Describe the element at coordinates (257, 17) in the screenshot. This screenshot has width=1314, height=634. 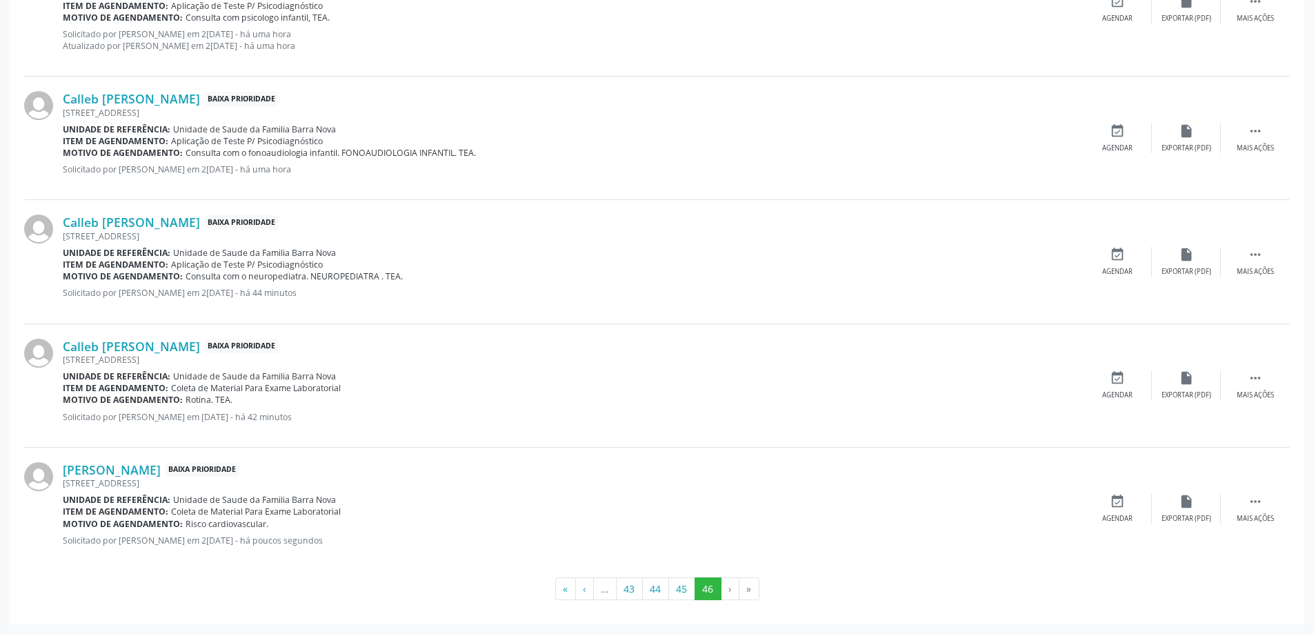
I see `span: Consulta com psicologo infantil, TEA.` at that location.